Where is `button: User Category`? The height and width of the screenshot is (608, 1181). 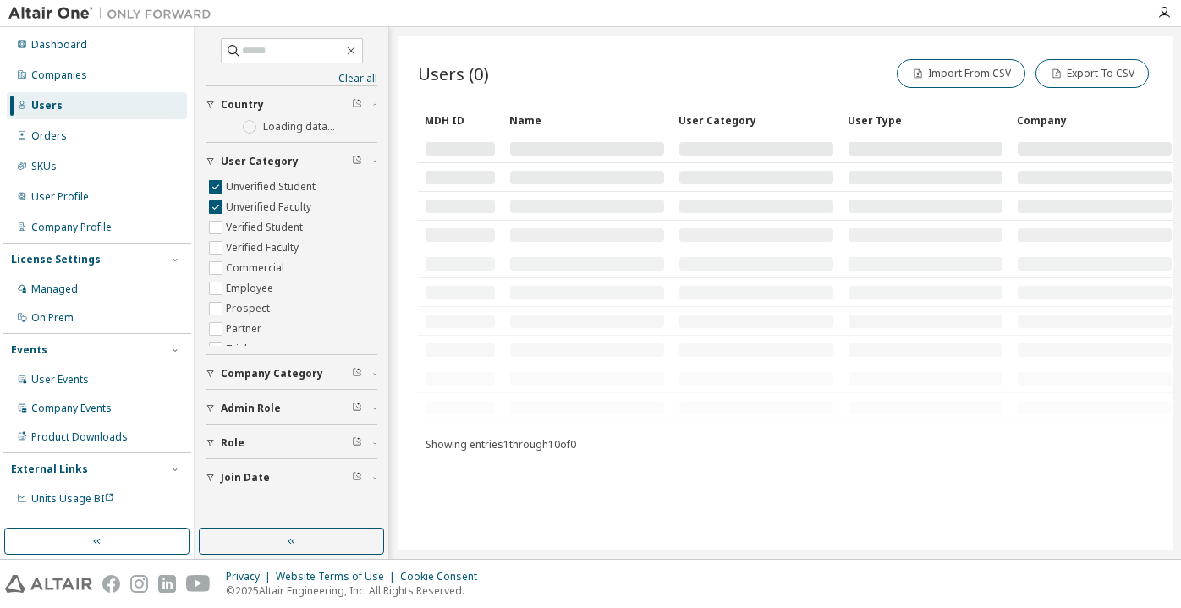
button: User Category is located at coordinates (291, 162).